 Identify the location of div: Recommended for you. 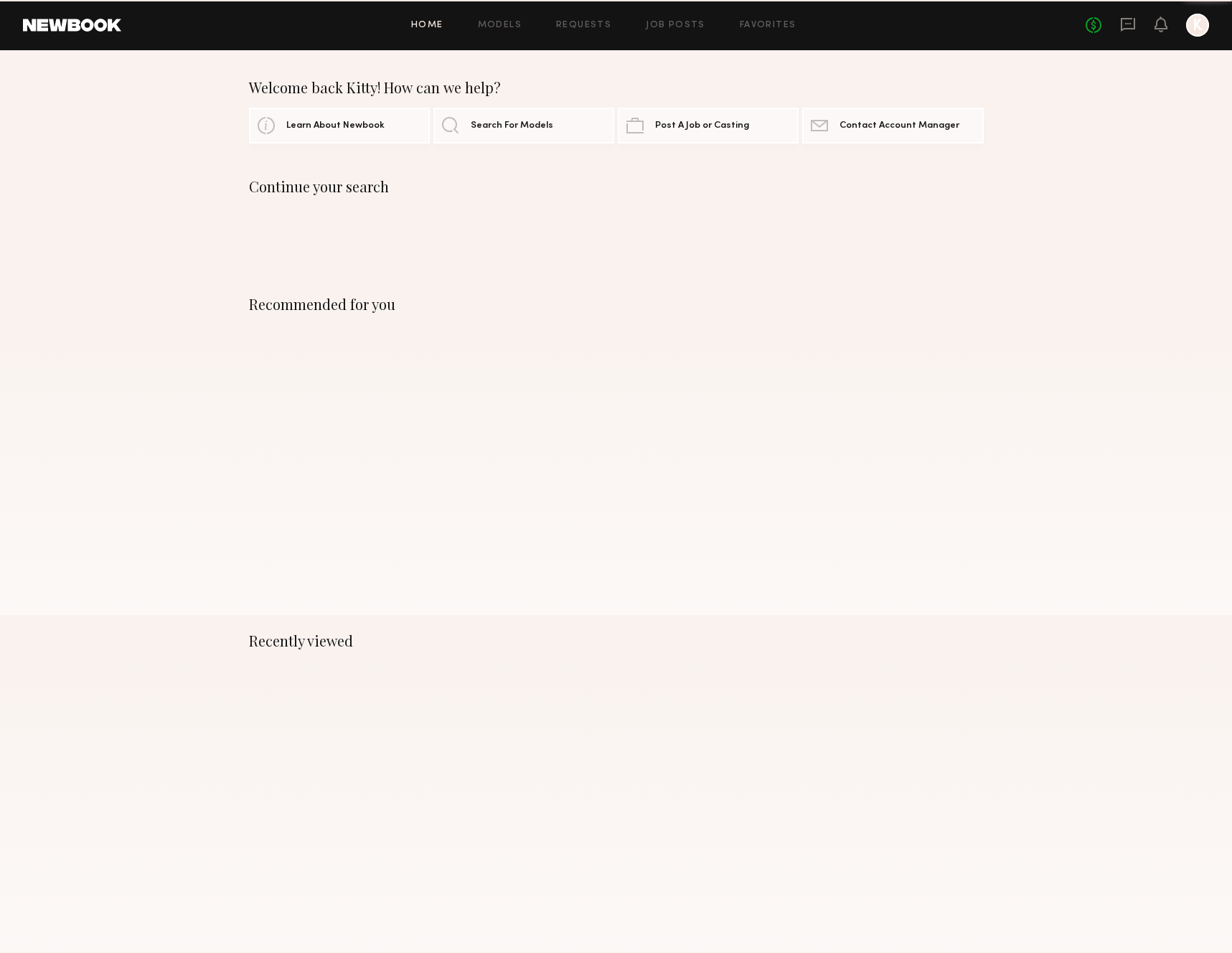
(616, 304).